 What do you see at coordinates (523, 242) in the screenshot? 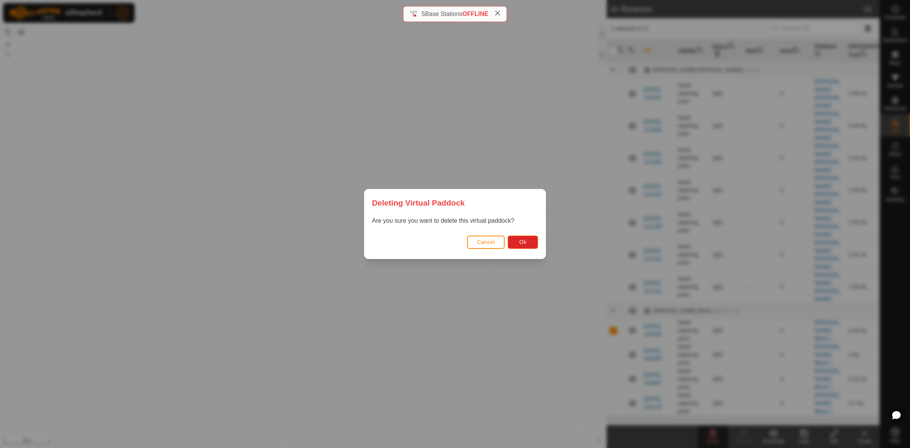
I see `button: Ok` at bounding box center [523, 242].